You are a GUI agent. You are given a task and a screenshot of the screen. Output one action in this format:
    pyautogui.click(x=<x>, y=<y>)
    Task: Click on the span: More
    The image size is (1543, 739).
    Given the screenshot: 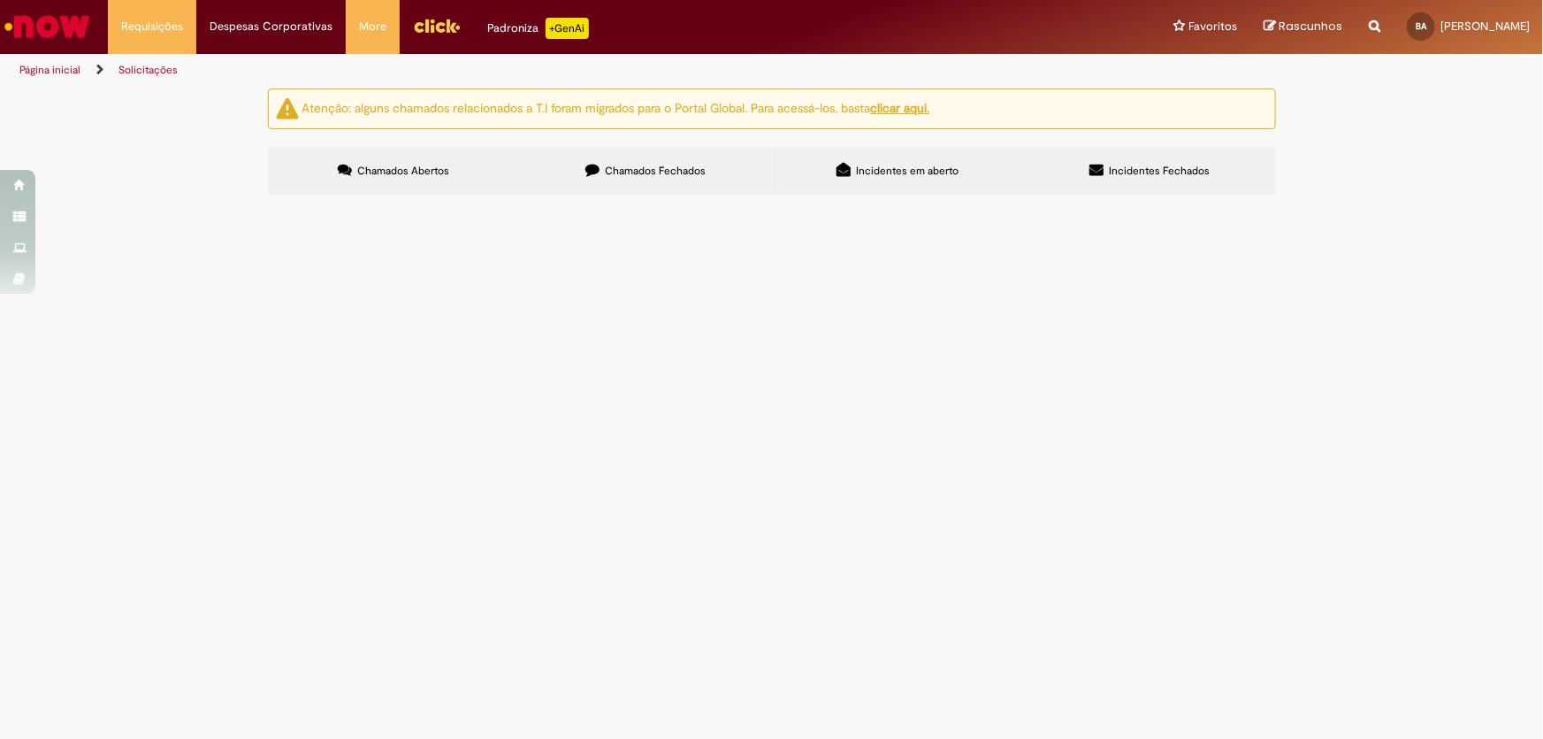 What is the action you would take?
    pyautogui.click(x=372, y=27)
    